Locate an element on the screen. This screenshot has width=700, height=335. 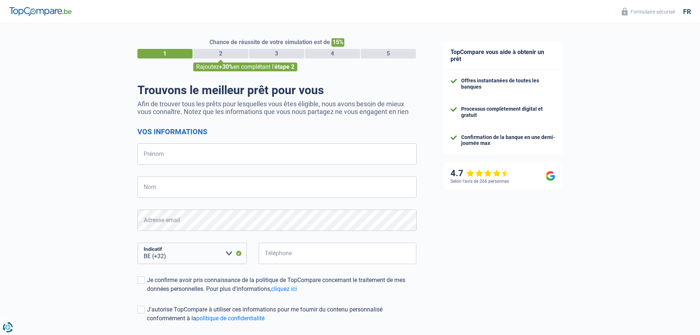
img: TopCompare Logo is located at coordinates (40, 11).